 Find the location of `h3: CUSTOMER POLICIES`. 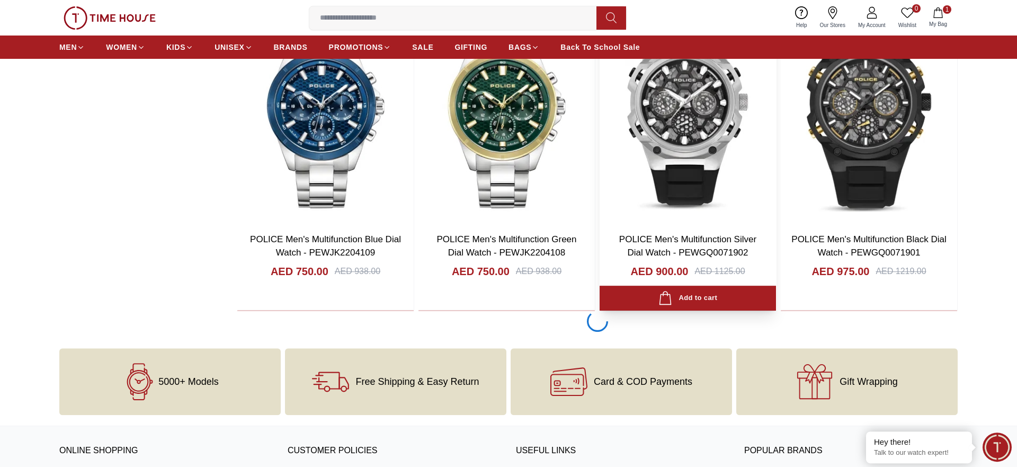

h3: CUSTOMER POLICIES is located at coordinates (394, 451).